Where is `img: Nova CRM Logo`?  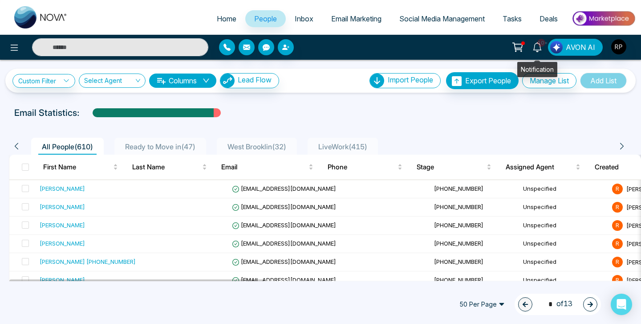
img: Nova CRM Logo is located at coordinates (41, 17).